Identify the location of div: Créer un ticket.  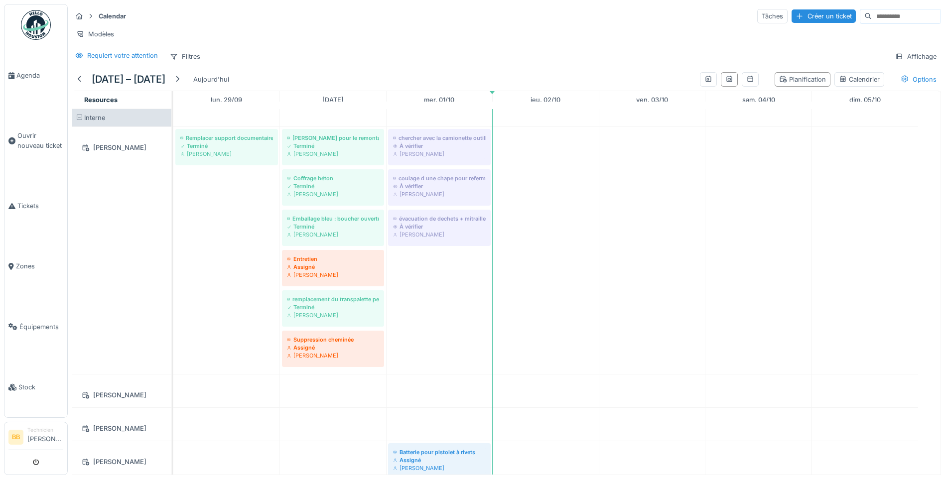
(824, 16).